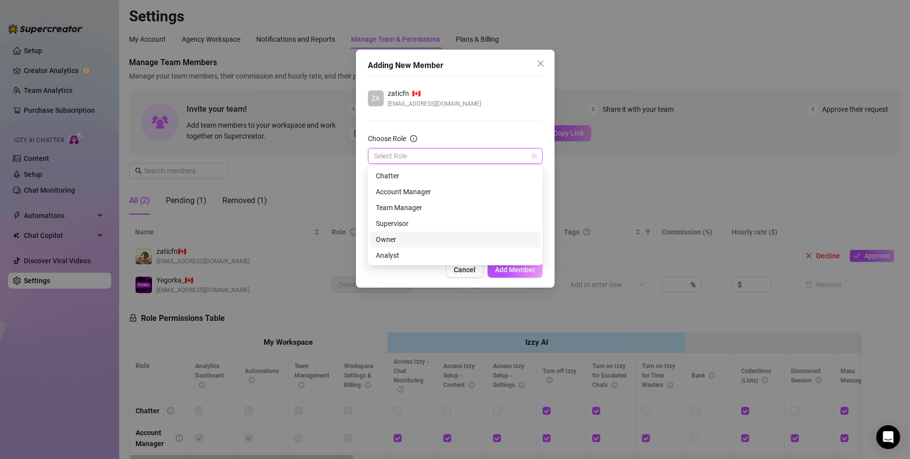 Image resolution: width=910 pixels, height=459 pixels. What do you see at coordinates (455, 207) in the screenshot?
I see `div: Team Manager` at bounding box center [455, 207].